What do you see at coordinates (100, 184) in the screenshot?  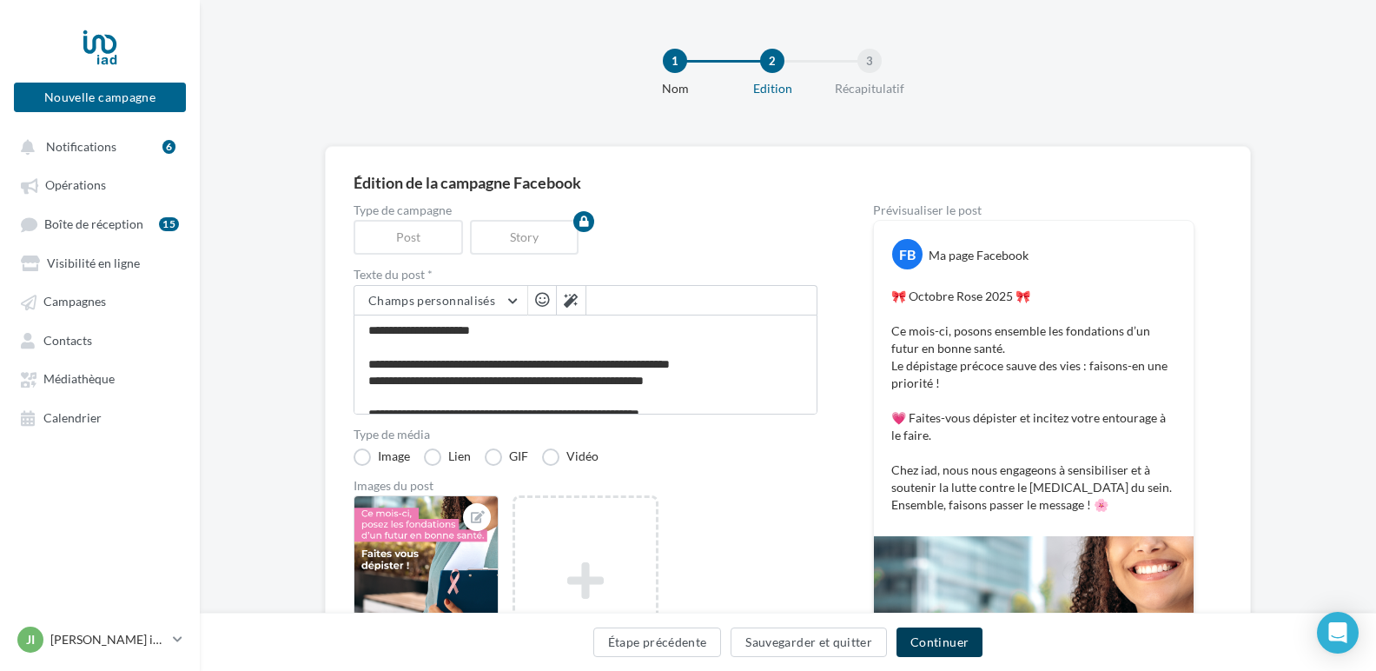 I see `a: Opérations` at bounding box center [100, 184].